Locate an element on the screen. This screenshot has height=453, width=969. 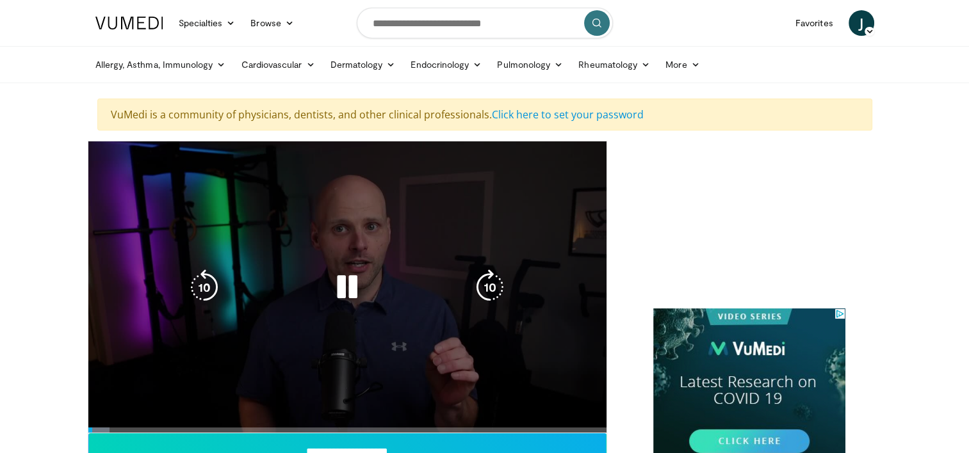
a: Rheumatology is located at coordinates (614, 65).